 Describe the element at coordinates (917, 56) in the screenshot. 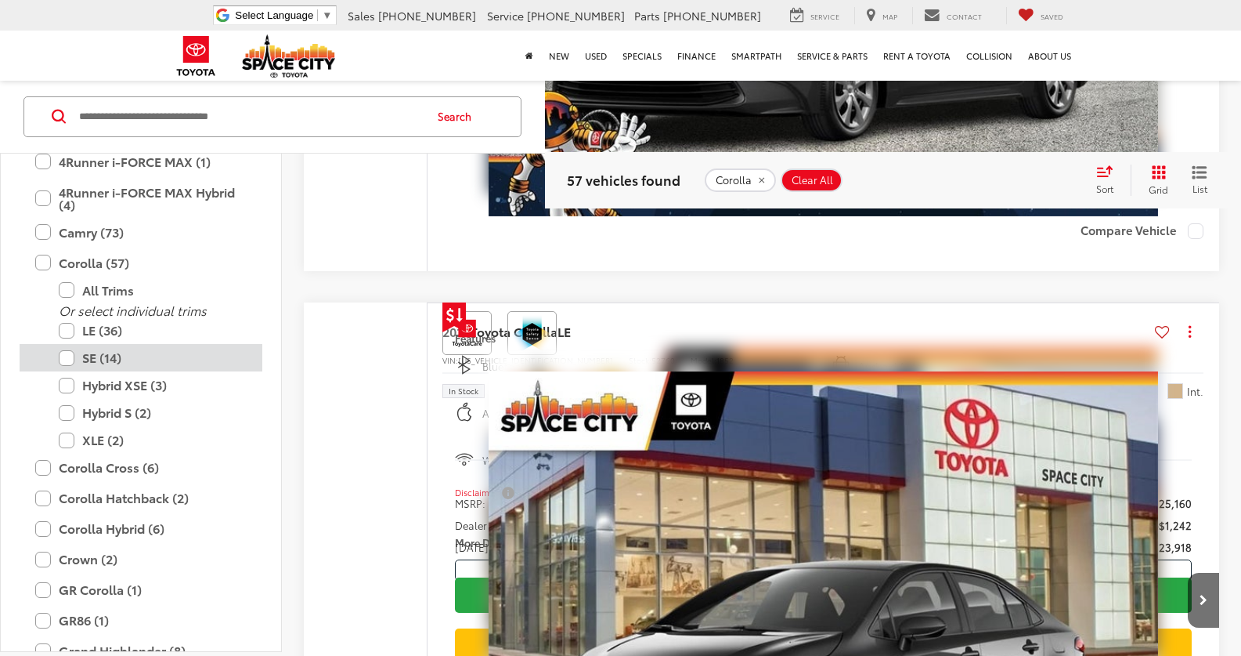

I see `a: Rent a Toyota` at that location.